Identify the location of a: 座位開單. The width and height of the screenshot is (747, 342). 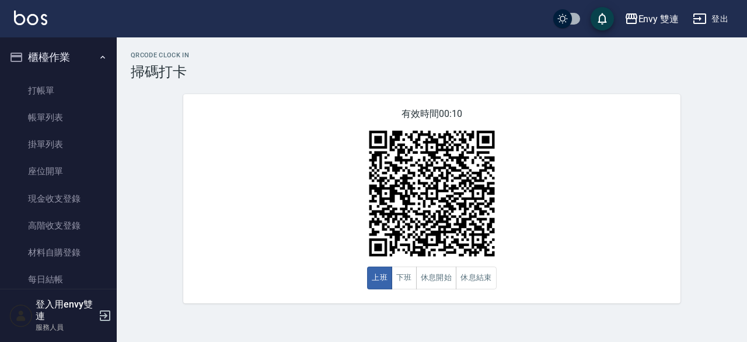
(58, 171).